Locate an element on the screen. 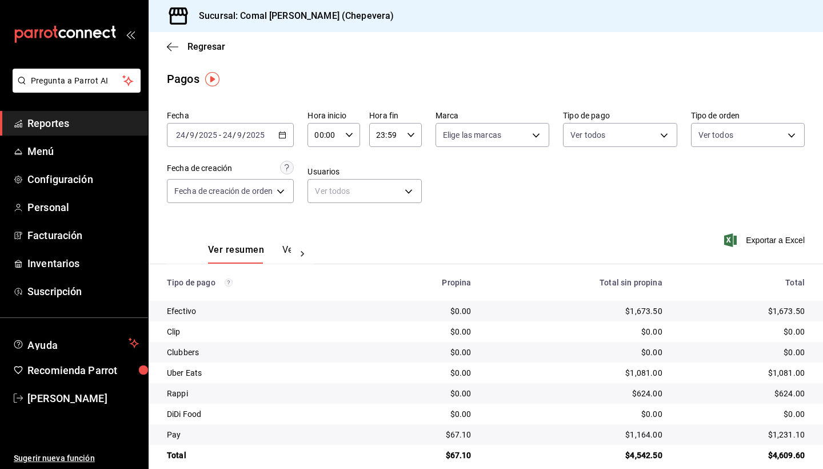 Image resolution: width=823 pixels, height=469 pixels. div: navigation tabs is located at coordinates (249, 254).